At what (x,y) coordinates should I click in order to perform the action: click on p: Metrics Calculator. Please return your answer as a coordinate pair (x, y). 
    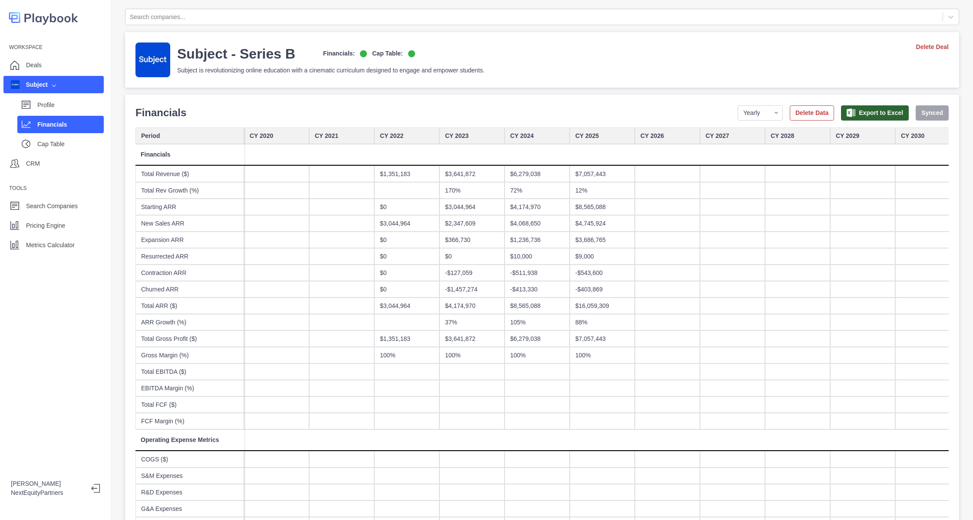
    Looking at the image, I should click on (50, 245).